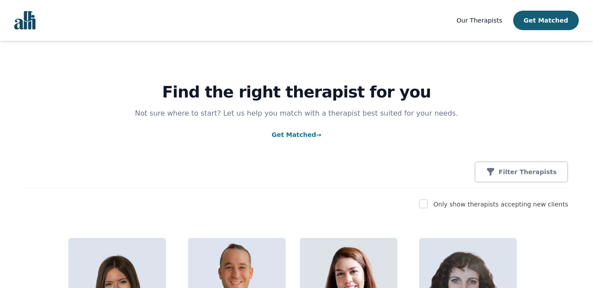 Image resolution: width=593 pixels, height=288 pixels. Describe the element at coordinates (296, 92) in the screenshot. I see `h1: Find the right therapist for you` at that location.